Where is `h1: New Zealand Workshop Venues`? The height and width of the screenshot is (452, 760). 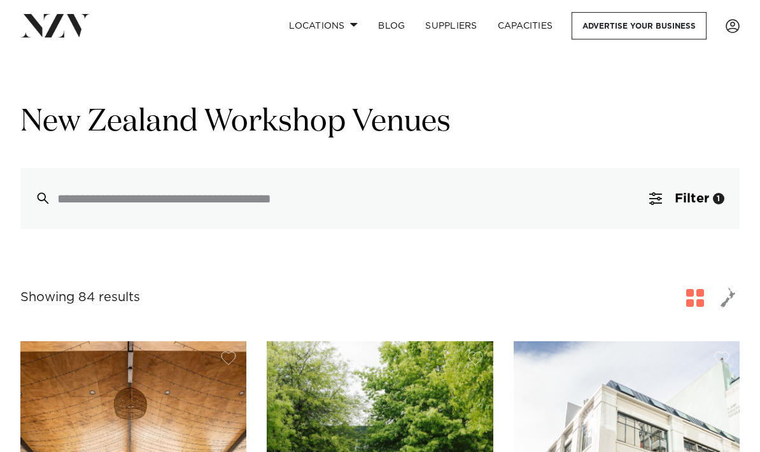
h1: New Zealand Workshop Venues is located at coordinates (380, 122).